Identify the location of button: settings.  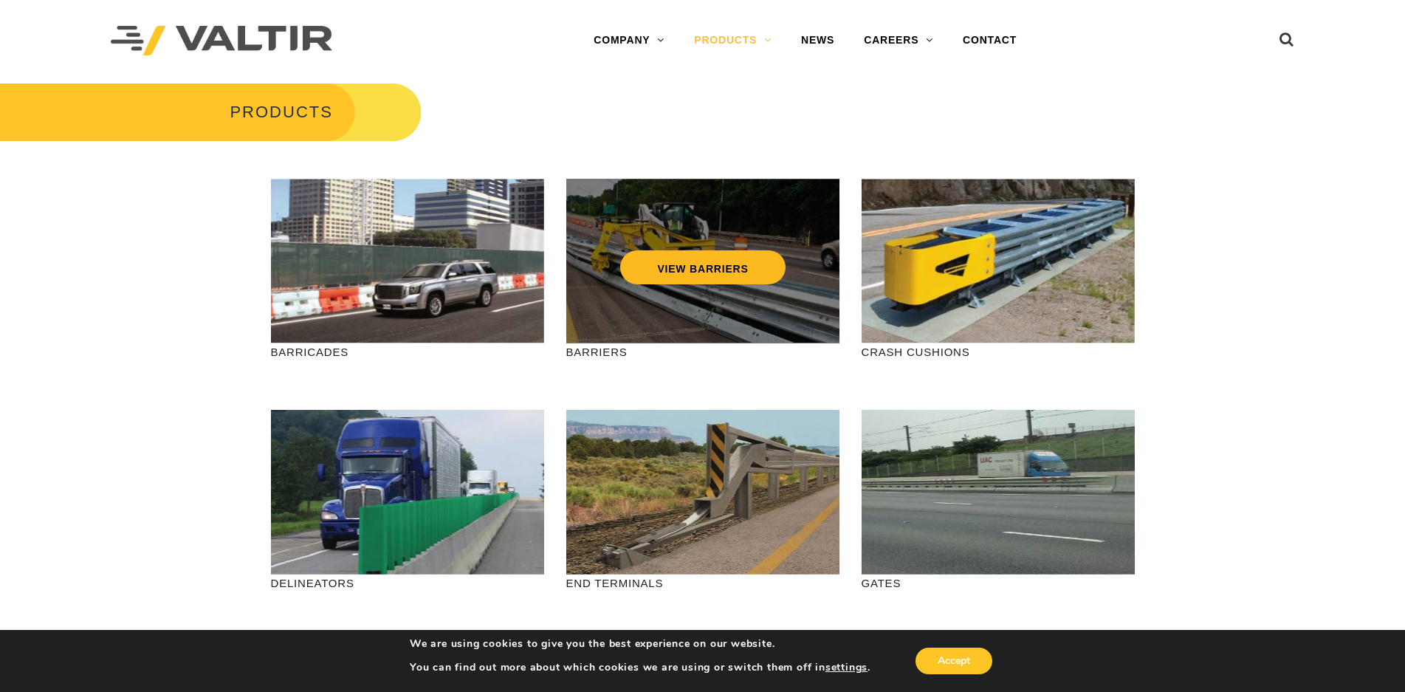
(846, 667).